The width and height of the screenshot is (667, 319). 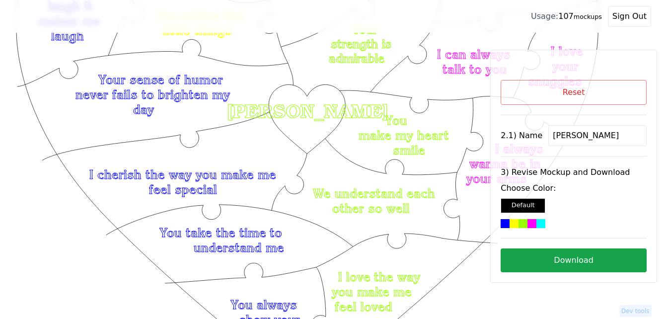 I want to click on text: never fails to brighten my, so click(x=153, y=94).